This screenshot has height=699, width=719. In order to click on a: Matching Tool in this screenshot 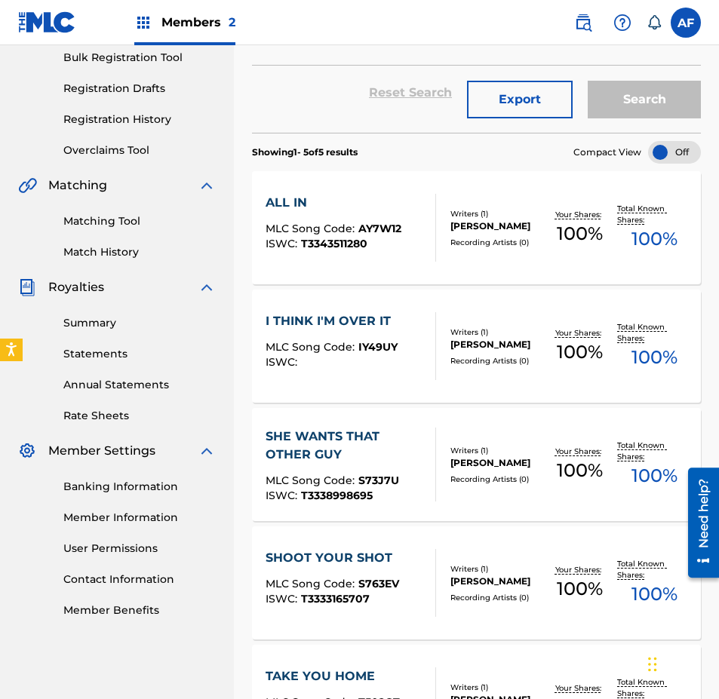, I will do `click(140, 221)`.